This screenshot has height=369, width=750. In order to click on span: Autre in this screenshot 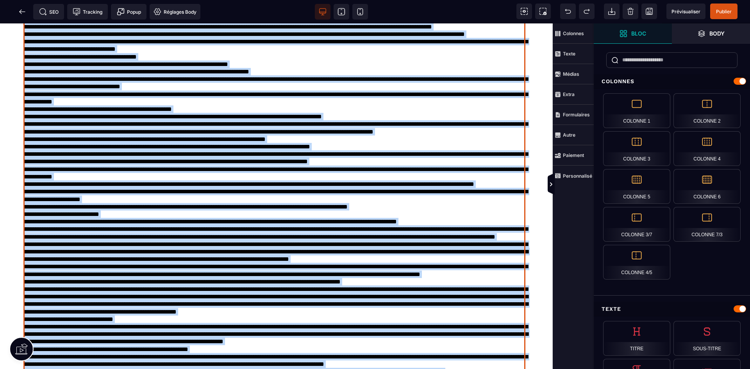, I will do `click(573, 135)`.